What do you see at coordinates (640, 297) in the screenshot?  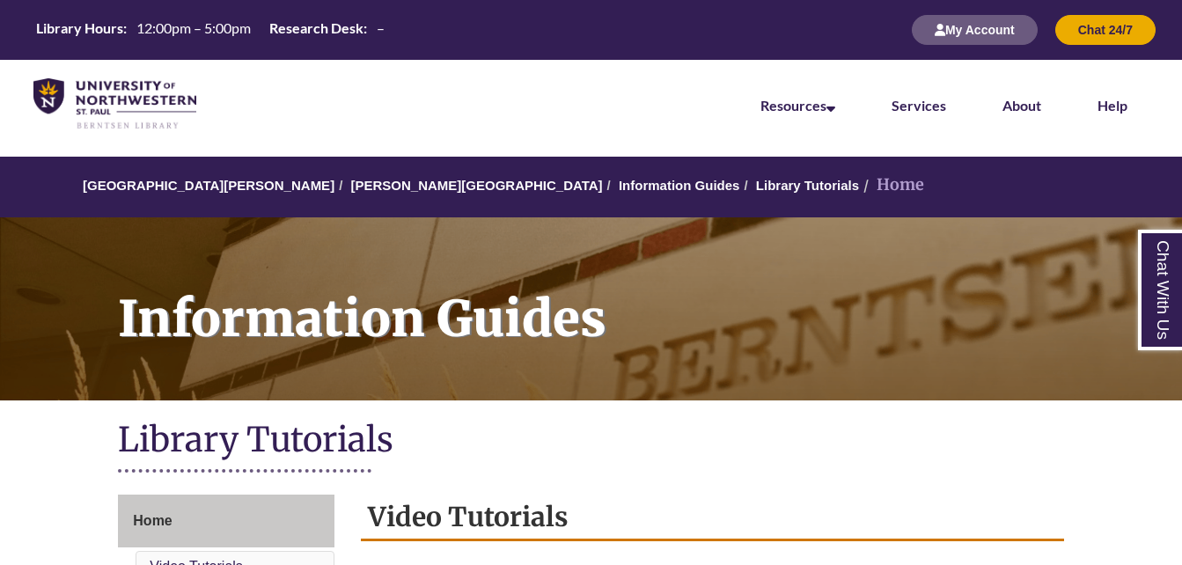 I see `h1: Information Guides` at bounding box center [640, 297].